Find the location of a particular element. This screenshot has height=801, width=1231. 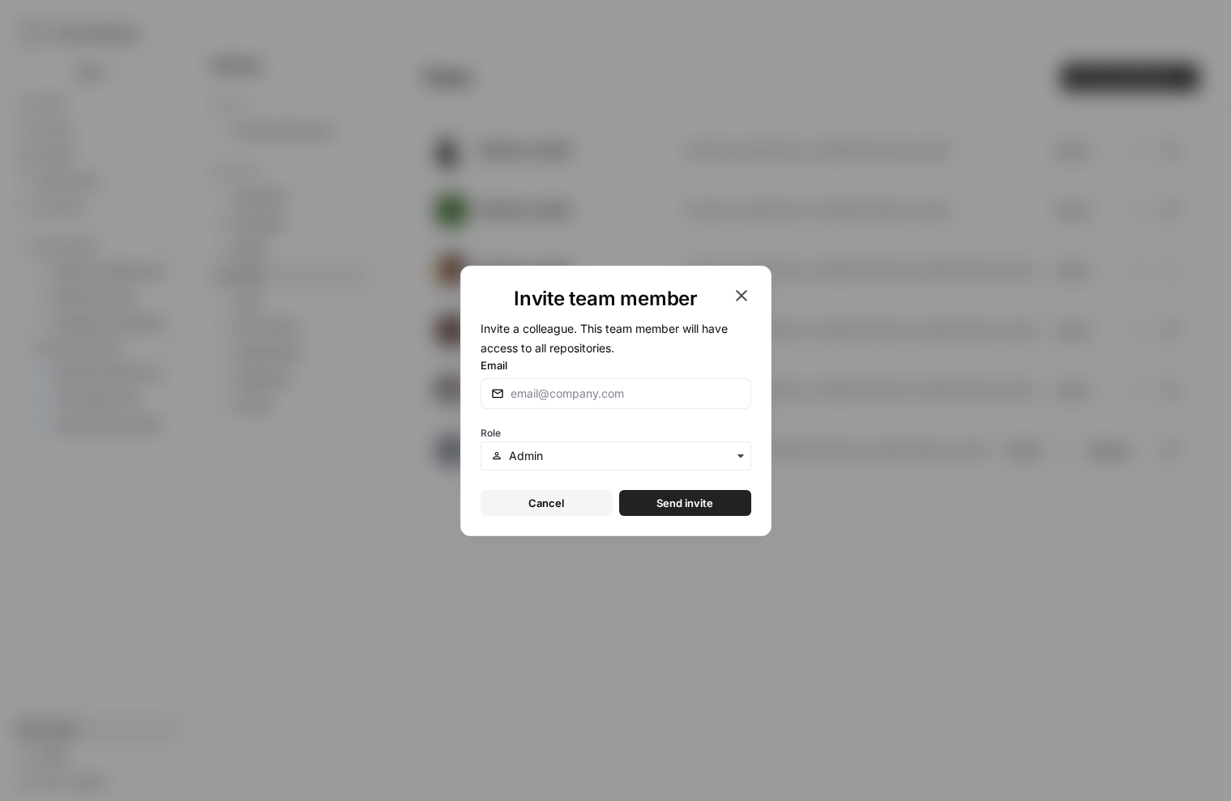

span: Cancel is located at coordinates (546, 503).